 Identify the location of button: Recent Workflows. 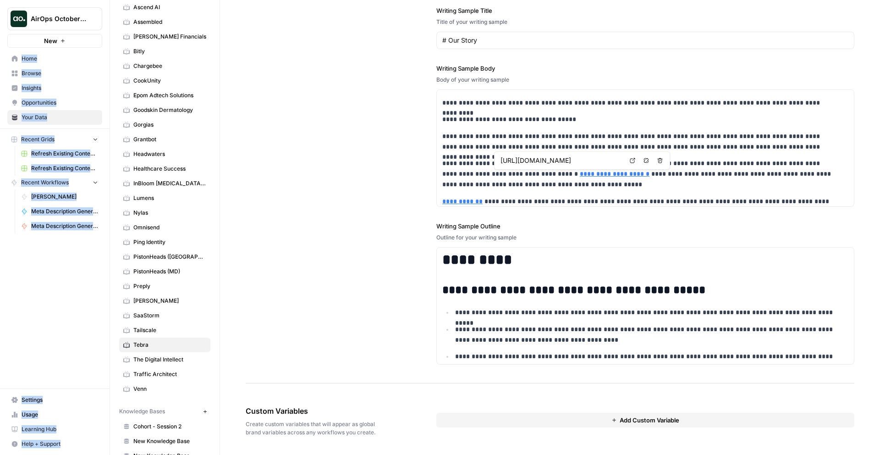
(55, 183).